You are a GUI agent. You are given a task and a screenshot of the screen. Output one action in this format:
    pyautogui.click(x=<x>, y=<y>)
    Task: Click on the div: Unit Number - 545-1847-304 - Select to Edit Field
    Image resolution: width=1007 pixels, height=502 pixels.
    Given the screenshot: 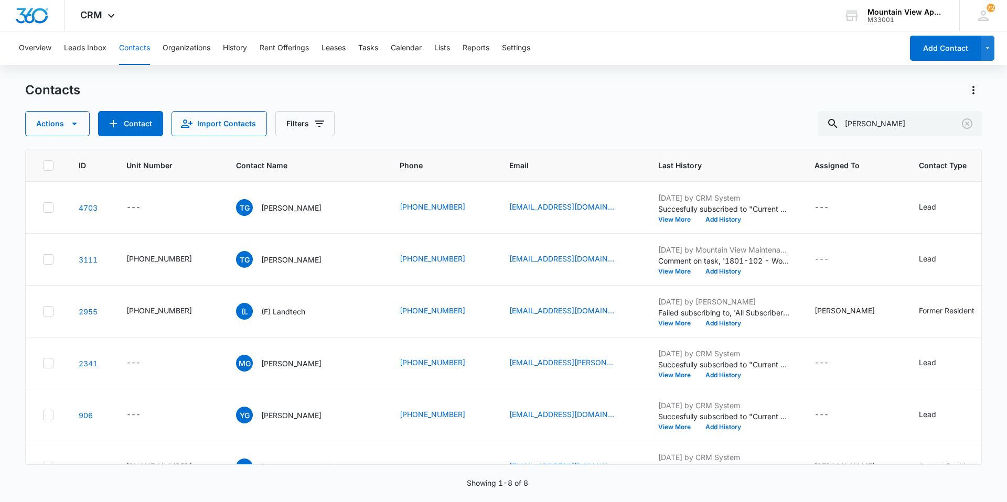 What is the action you would take?
    pyautogui.click(x=168, y=467)
    